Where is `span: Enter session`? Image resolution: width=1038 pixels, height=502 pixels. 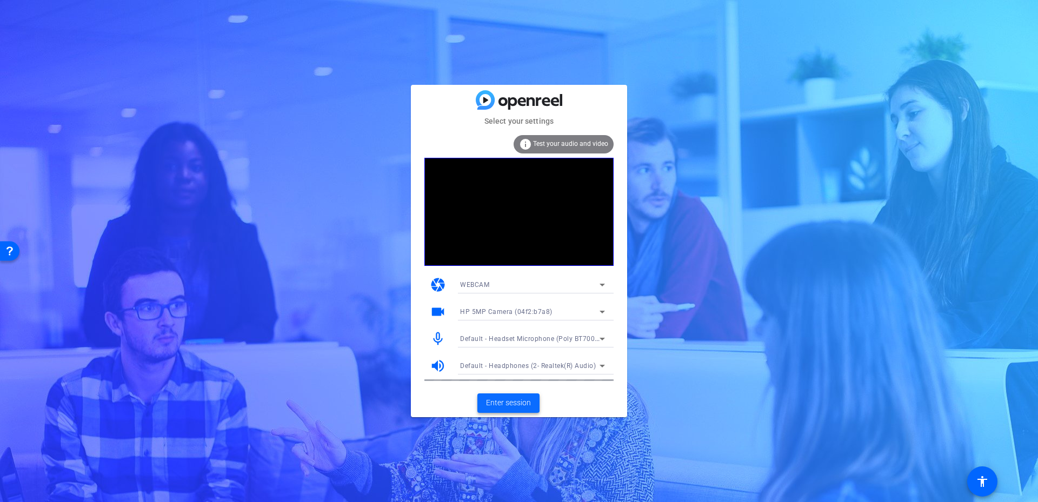 span: Enter session is located at coordinates (508, 403).